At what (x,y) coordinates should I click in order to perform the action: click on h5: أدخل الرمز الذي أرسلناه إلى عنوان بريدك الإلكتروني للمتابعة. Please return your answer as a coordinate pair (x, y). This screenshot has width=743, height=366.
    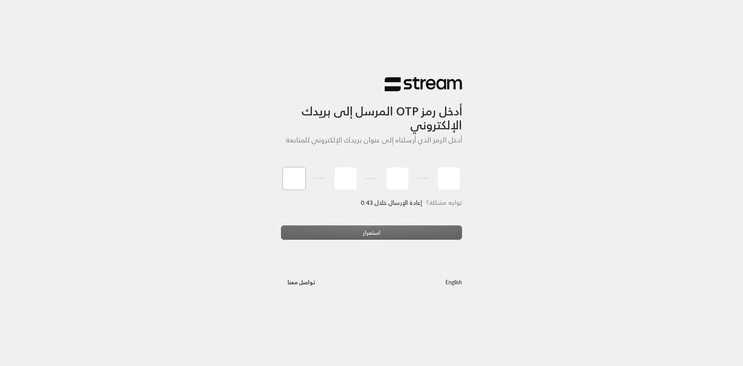
    Looking at the image, I should click on (372, 140).